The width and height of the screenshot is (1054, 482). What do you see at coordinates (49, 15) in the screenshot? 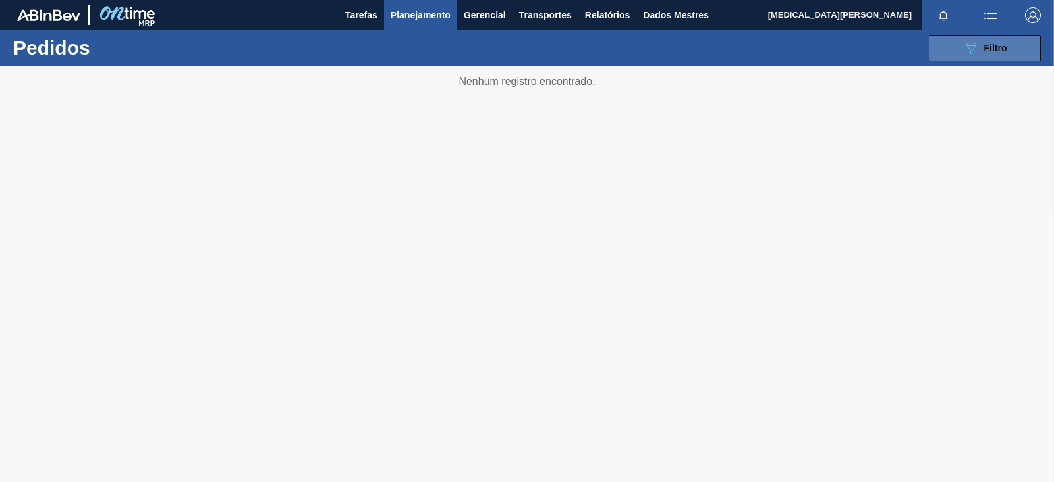
I see `img: TNhmsLtSVTkK8tSr43FrP2fwEKptu5GPRR3wAAAABJRU5ErkJggg==` at bounding box center [49, 15].